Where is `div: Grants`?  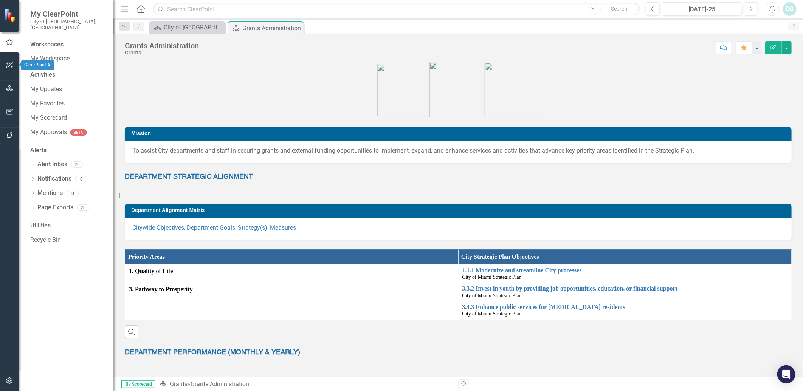
div: Grants is located at coordinates (162, 53).